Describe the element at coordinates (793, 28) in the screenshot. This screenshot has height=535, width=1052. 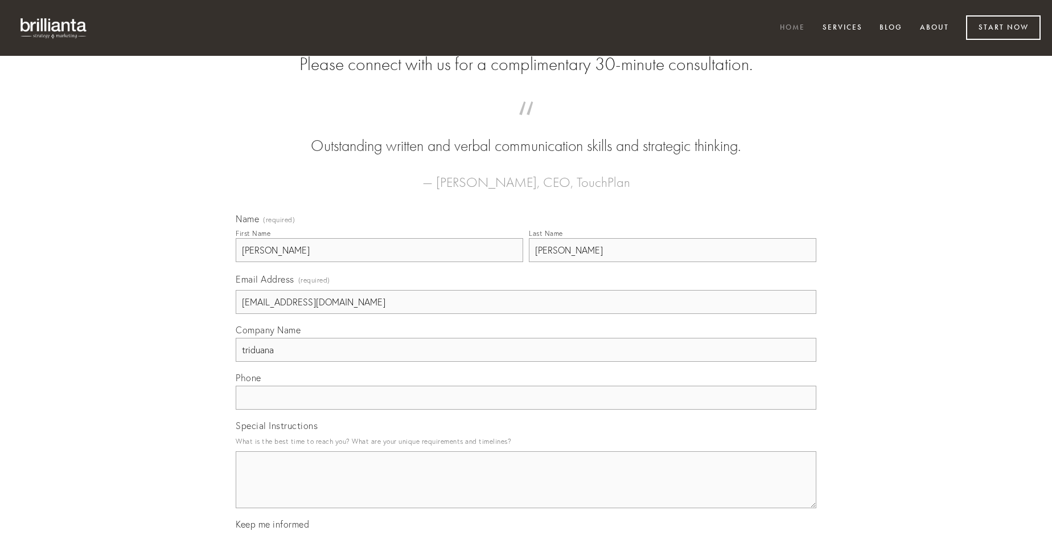
I see `a: Home` at that location.